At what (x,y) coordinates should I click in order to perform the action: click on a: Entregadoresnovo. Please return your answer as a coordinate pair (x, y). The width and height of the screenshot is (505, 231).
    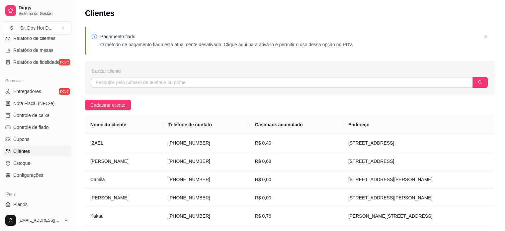
    Looking at the image, I should click on (37, 91).